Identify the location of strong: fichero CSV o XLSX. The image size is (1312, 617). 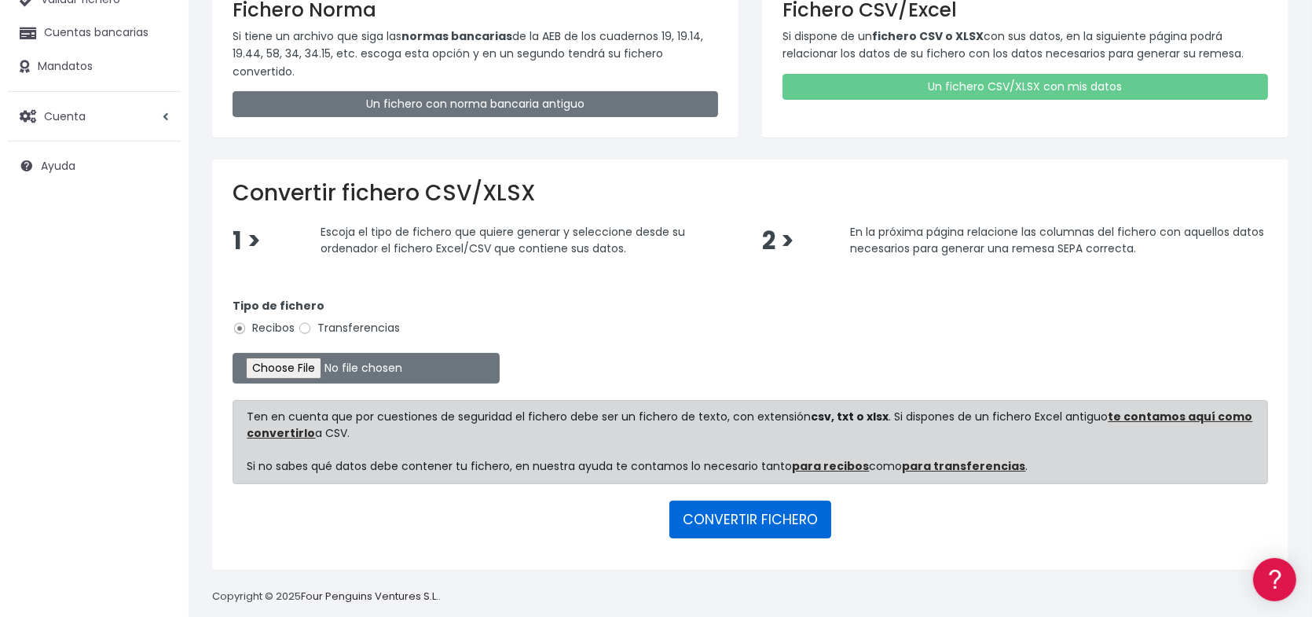
(928, 36).